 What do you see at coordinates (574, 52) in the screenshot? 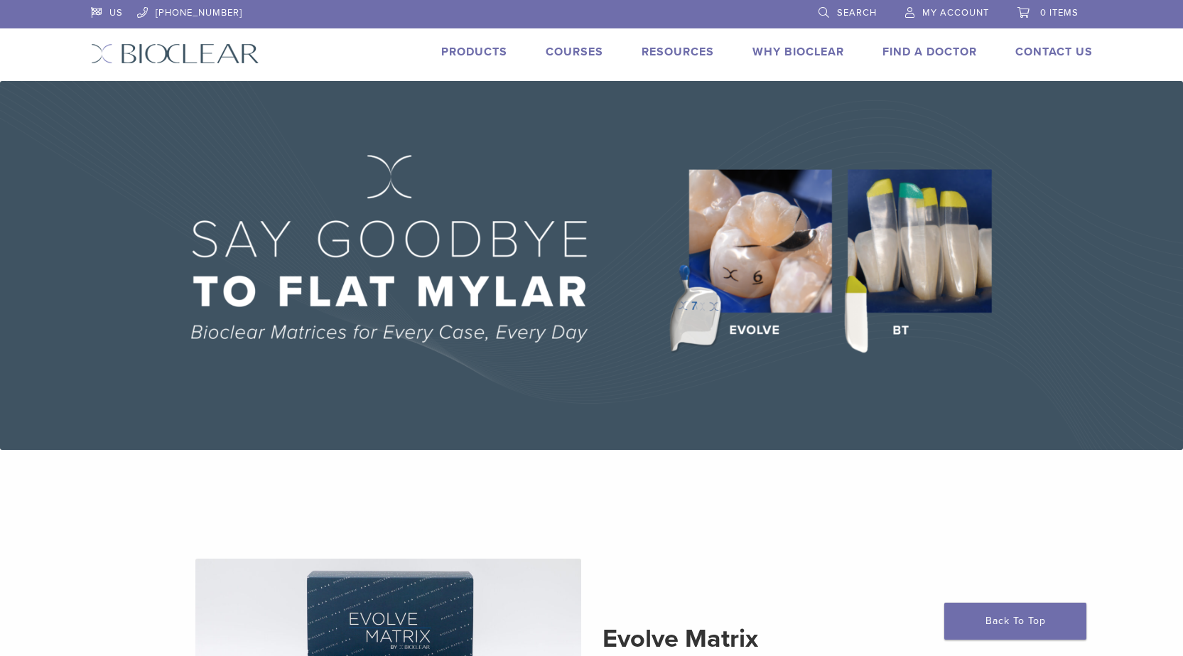
I see `a: Courses` at bounding box center [574, 52].